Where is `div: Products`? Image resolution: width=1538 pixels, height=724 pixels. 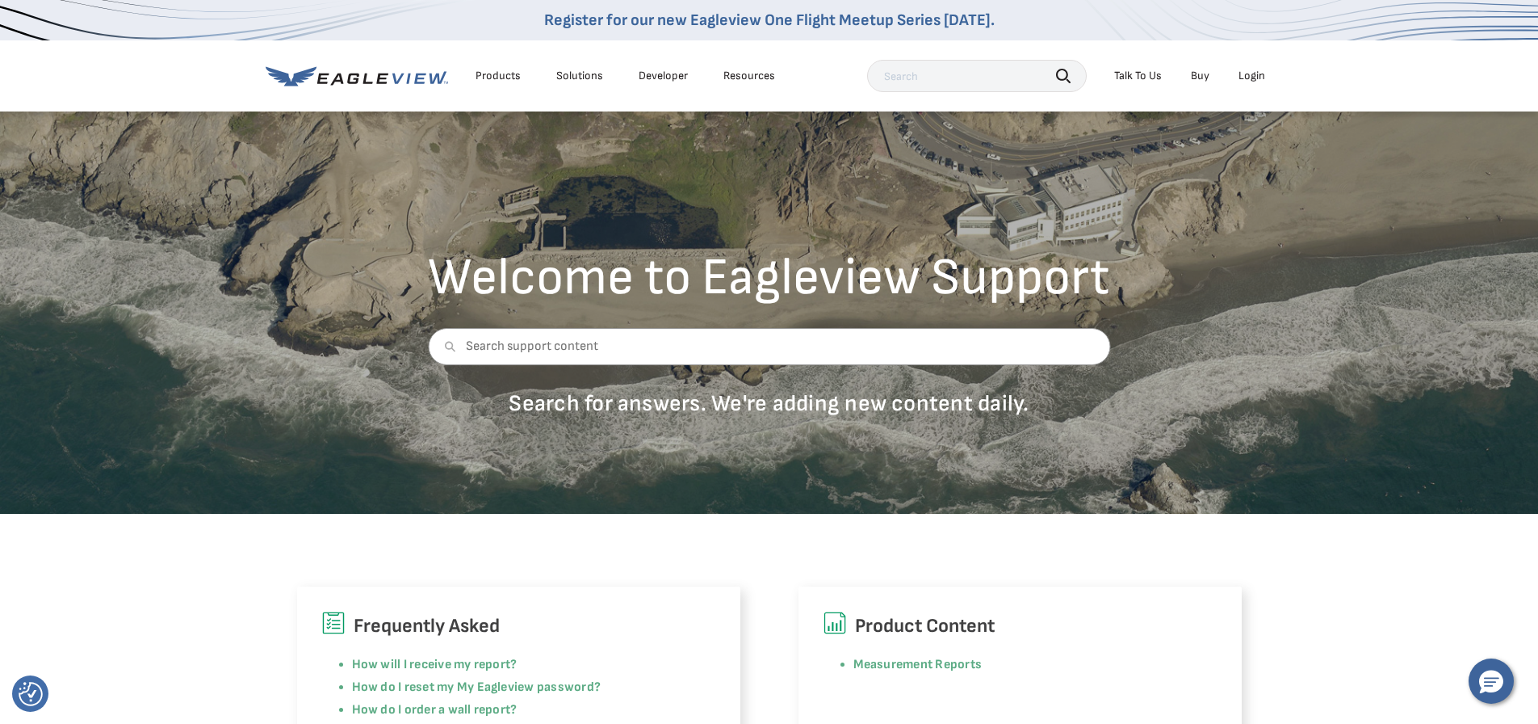
div: Products is located at coordinates (498, 76).